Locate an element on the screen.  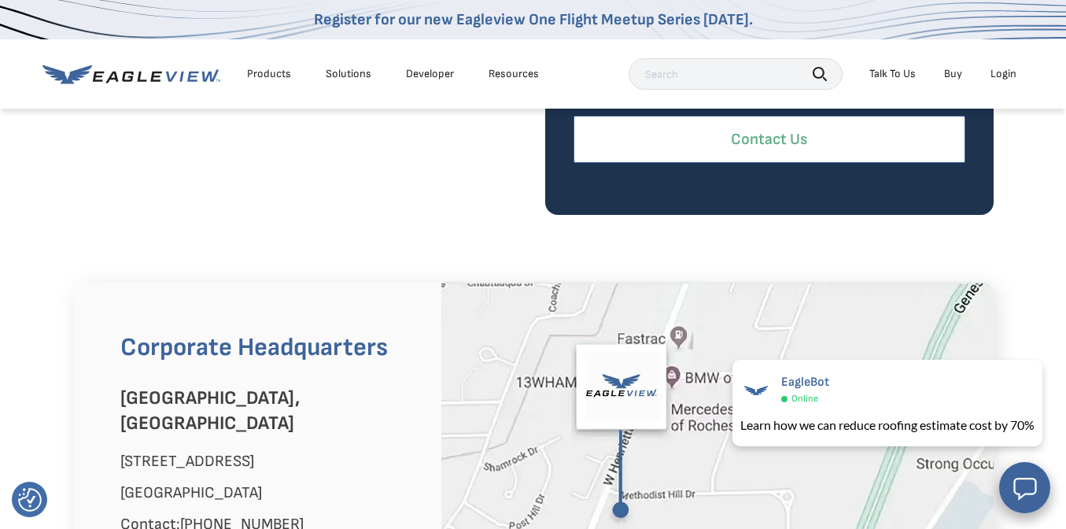
h2: Corporate Headquarters is located at coordinates (269, 348).